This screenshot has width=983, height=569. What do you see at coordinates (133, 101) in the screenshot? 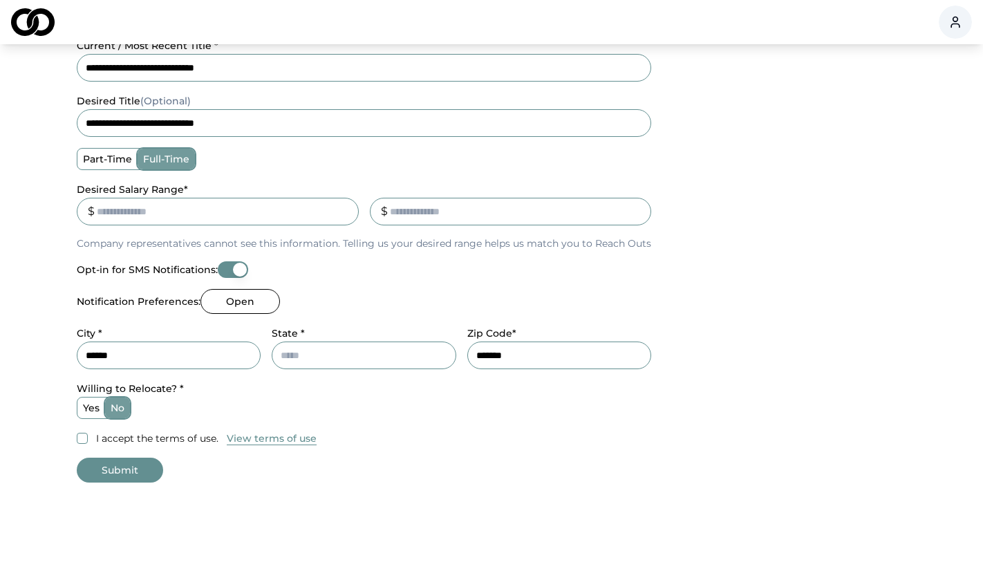
I see `label: desired title` at bounding box center [133, 101].